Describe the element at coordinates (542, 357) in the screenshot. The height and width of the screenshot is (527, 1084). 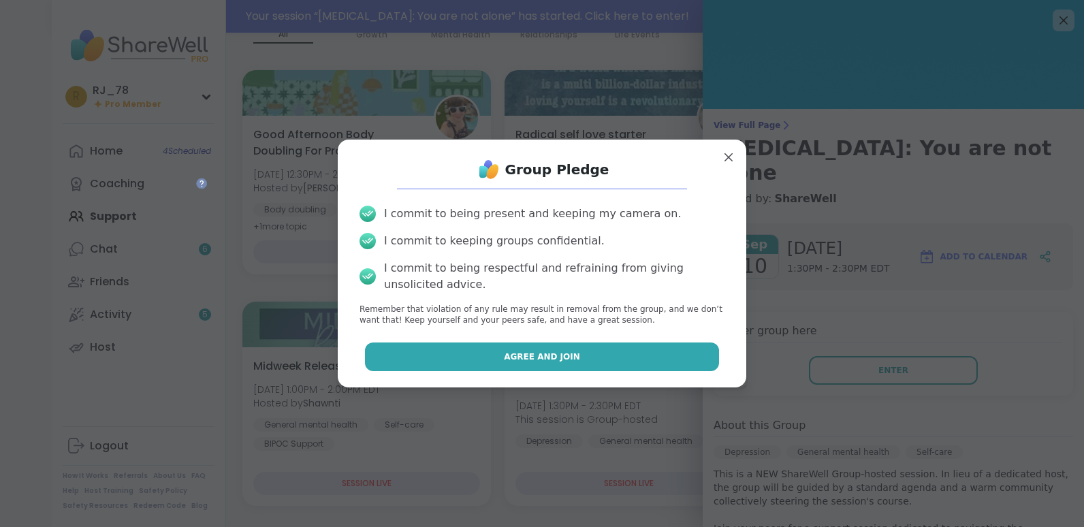
I see `button: Agree and Join` at that location.